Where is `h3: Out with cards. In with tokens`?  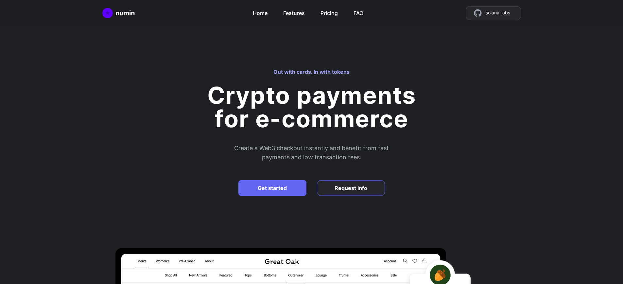
h3: Out with cards. In with tokens is located at coordinates (311, 72).